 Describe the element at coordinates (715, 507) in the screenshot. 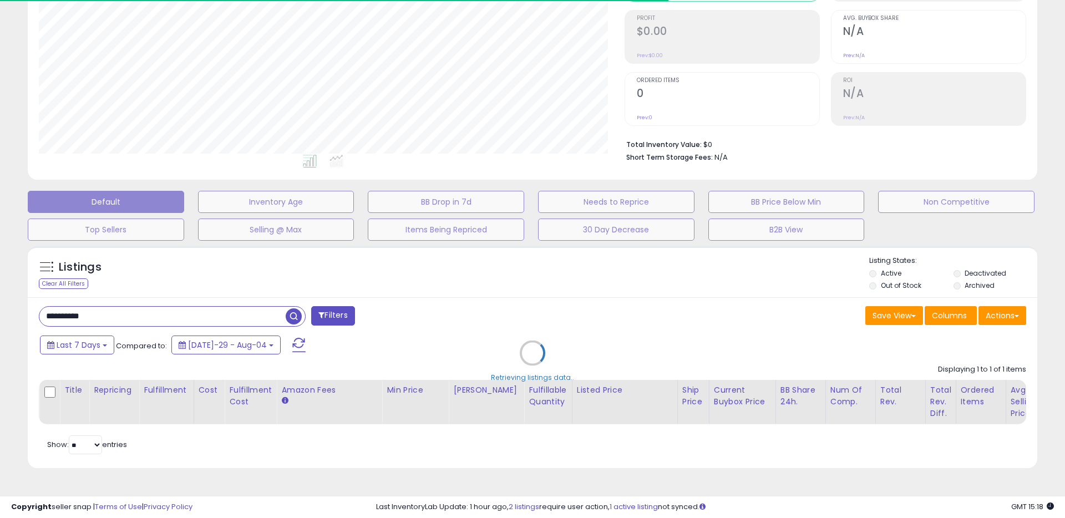

I see `div: Last InventoryLab Update: 1 hour ago, require user action, not synced.` at that location.